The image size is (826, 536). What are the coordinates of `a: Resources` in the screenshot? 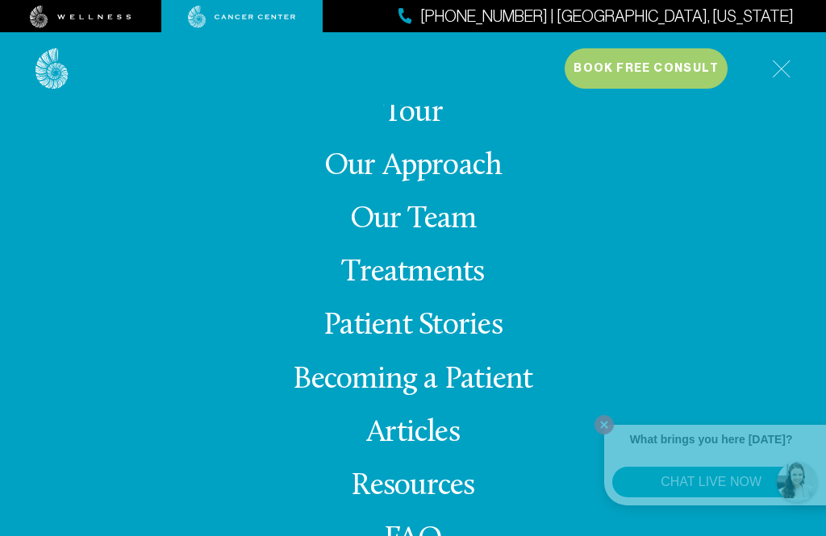 It's located at (412, 486).